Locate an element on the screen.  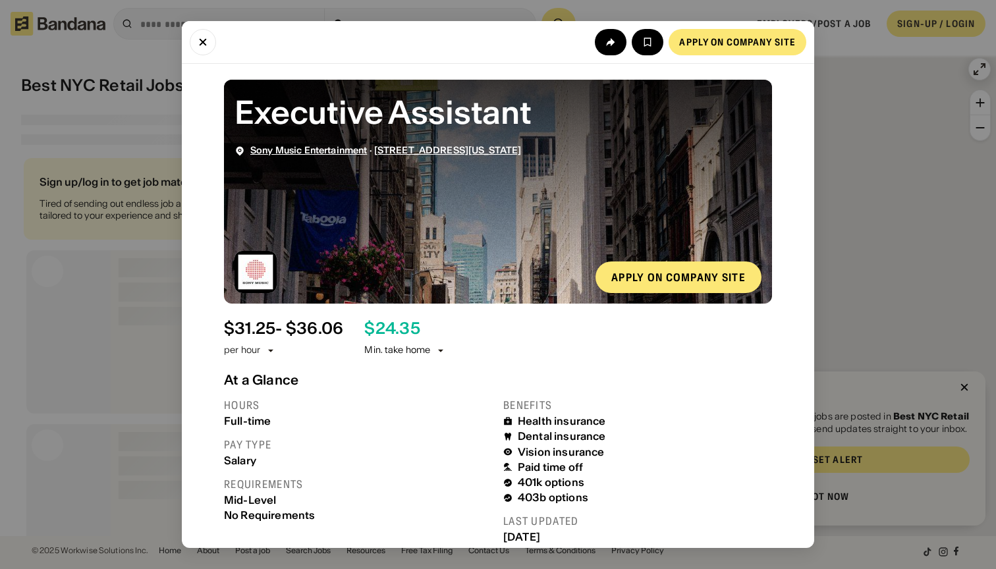
div: Mid-Level is located at coordinates (358, 500).